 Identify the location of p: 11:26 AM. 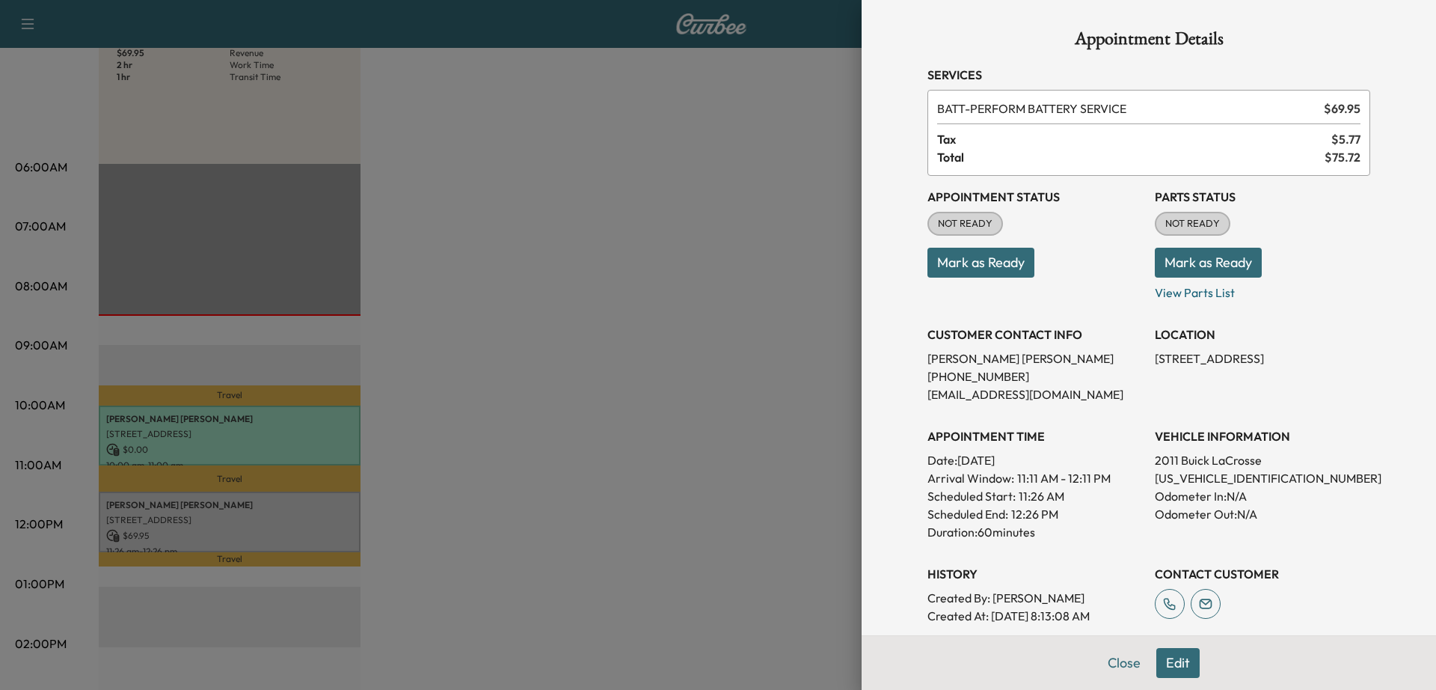
(1041, 496).